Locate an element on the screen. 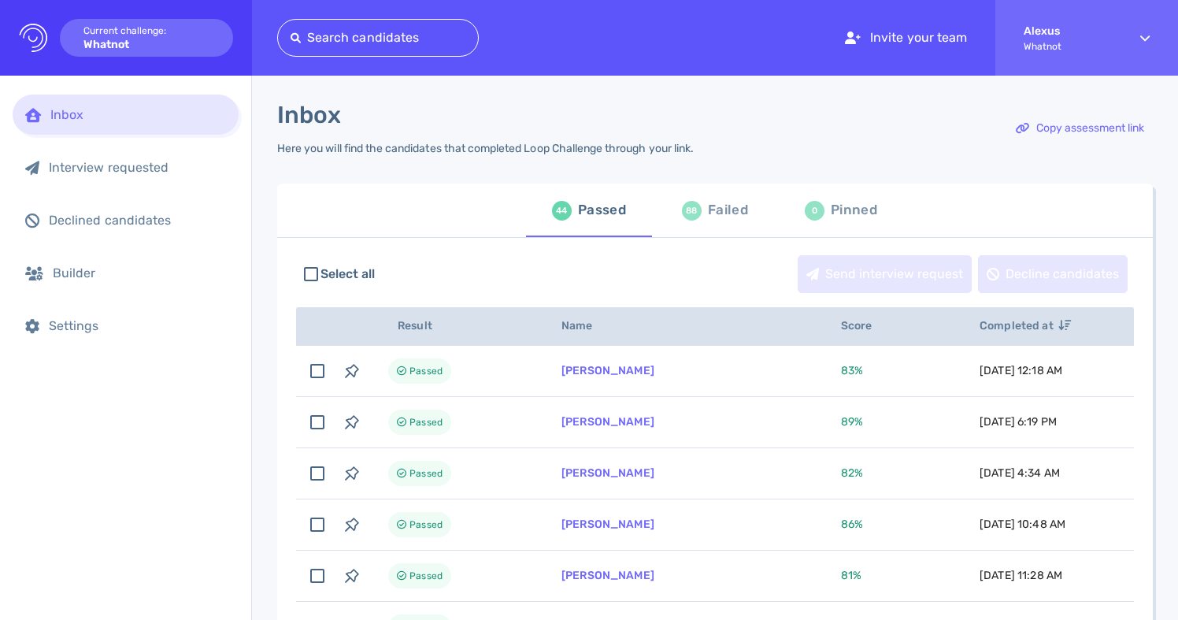  span: 81 % is located at coordinates (852, 575).